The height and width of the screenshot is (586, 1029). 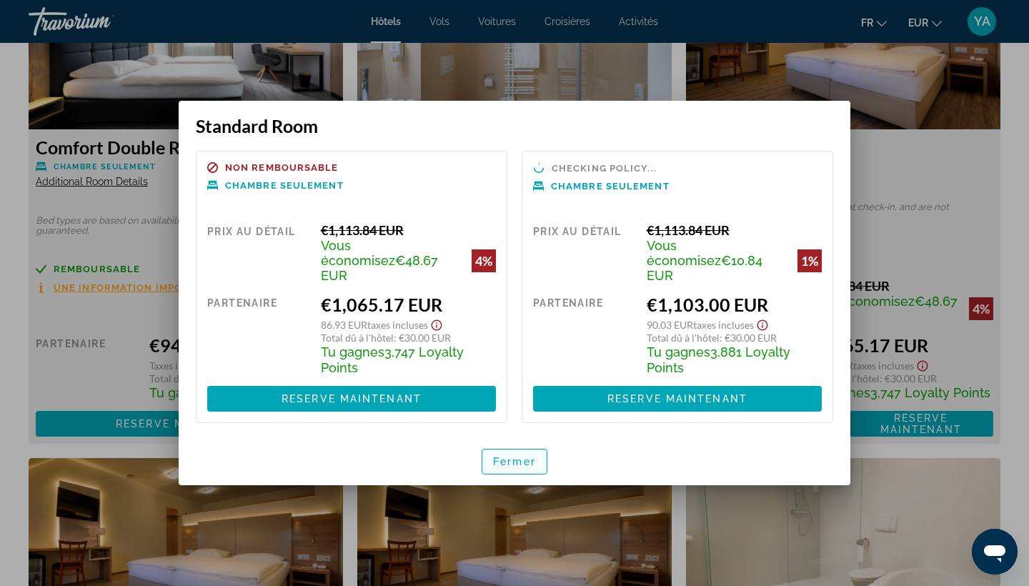 What do you see at coordinates (515, 462) in the screenshot?
I see `button: Fermer` at bounding box center [515, 462].